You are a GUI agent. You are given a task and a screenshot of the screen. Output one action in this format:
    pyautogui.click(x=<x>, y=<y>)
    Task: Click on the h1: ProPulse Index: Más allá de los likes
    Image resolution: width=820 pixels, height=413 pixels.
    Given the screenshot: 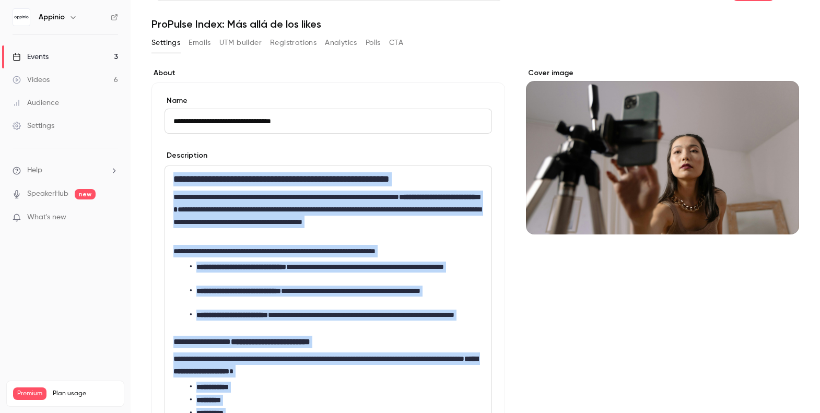 What is the action you would take?
    pyautogui.click(x=475, y=24)
    